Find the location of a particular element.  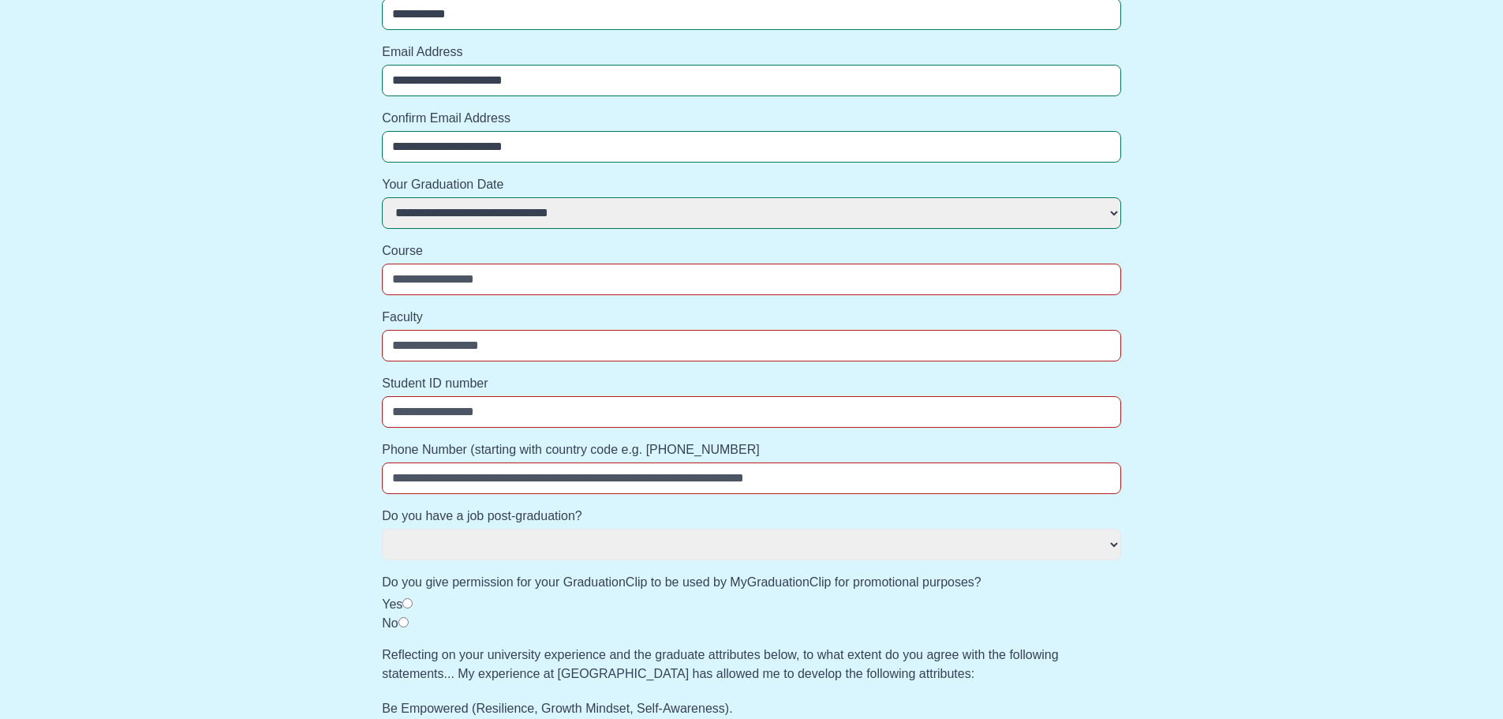

label: Your Graduation Date is located at coordinates (751, 185).